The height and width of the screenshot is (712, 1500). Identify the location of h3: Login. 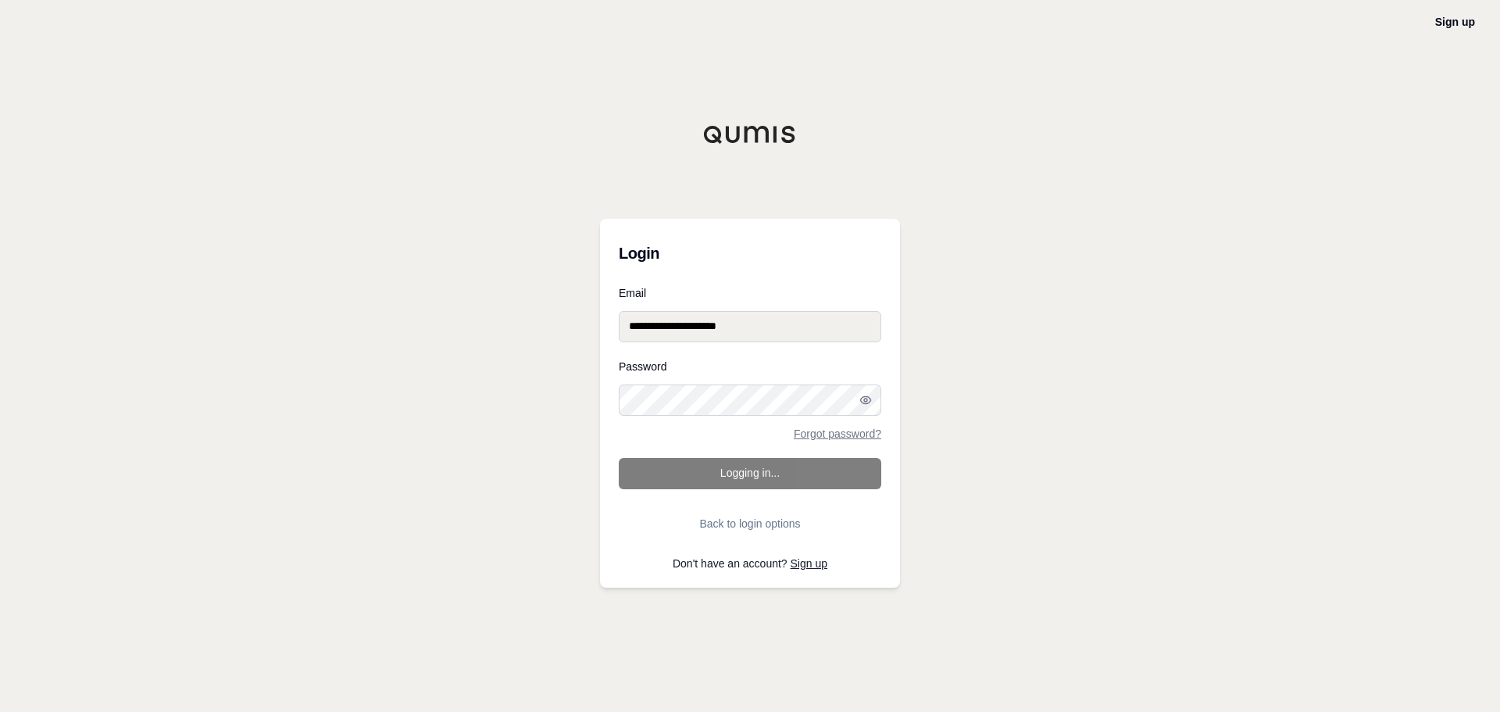
(750, 253).